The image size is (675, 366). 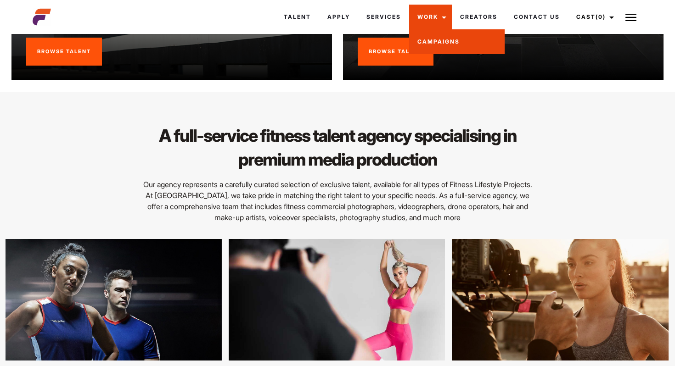 What do you see at coordinates (631, 17) in the screenshot?
I see `img: Burger icon` at bounding box center [631, 17].